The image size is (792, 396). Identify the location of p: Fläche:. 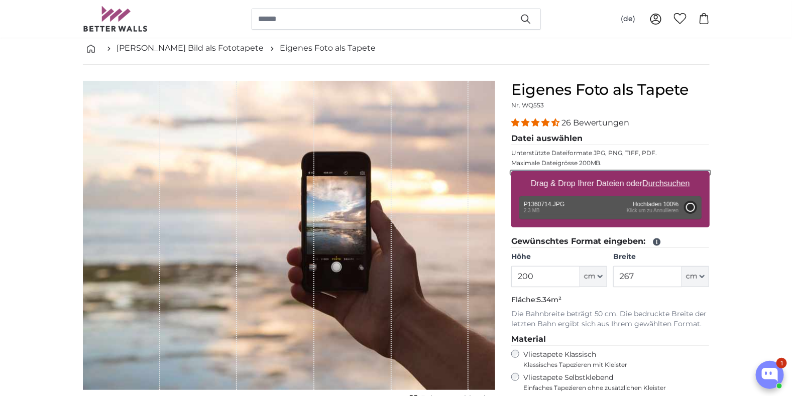
(610, 300).